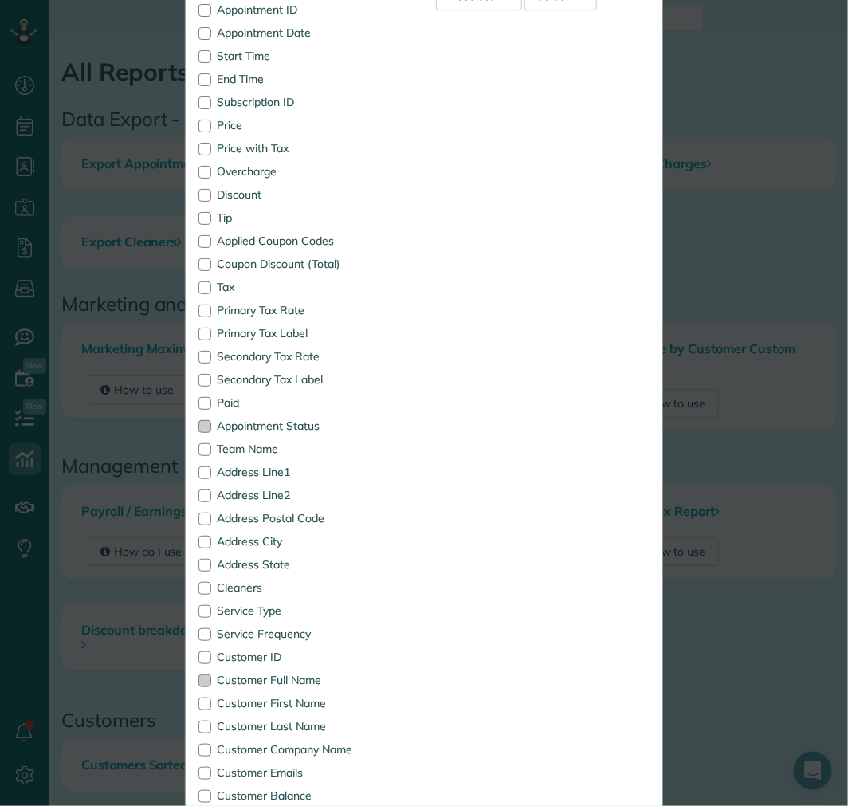 Image resolution: width=848 pixels, height=806 pixels. What do you see at coordinates (305, 426) in the screenshot?
I see `label: Appointment Status` at bounding box center [305, 426].